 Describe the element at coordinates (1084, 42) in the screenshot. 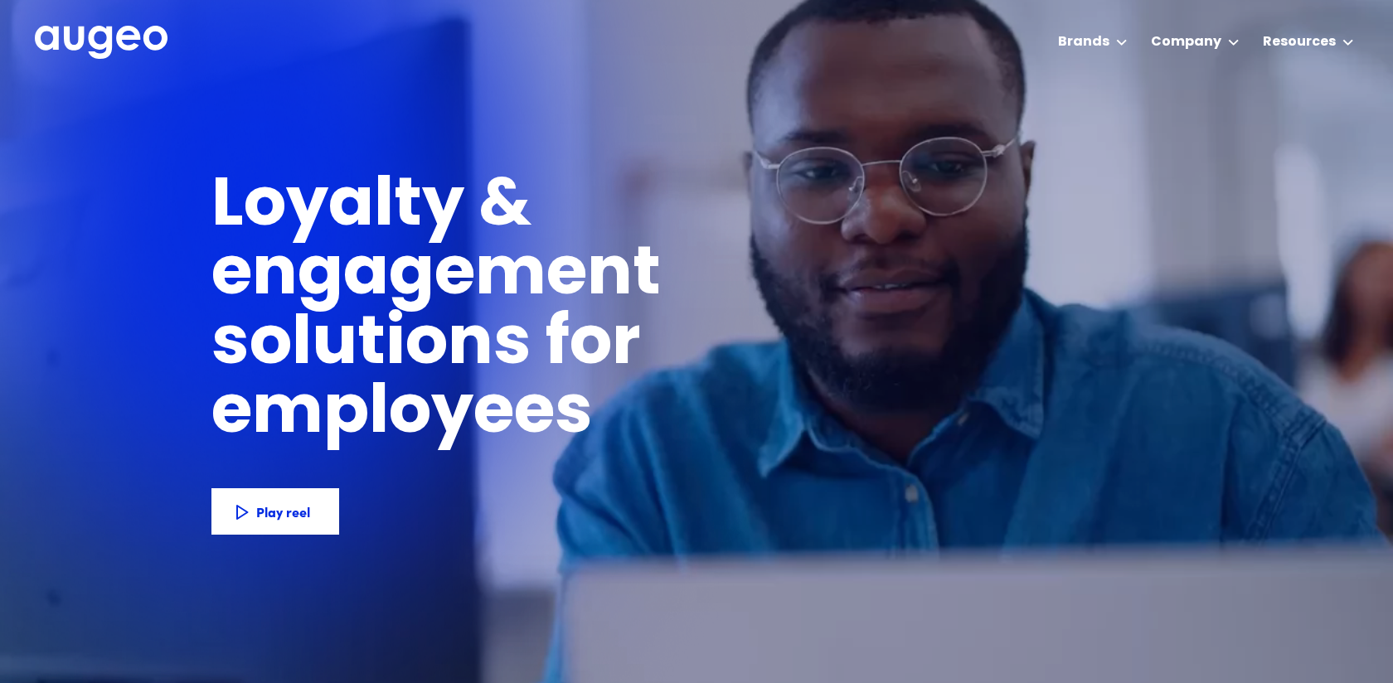

I see `div: Brands` at that location.